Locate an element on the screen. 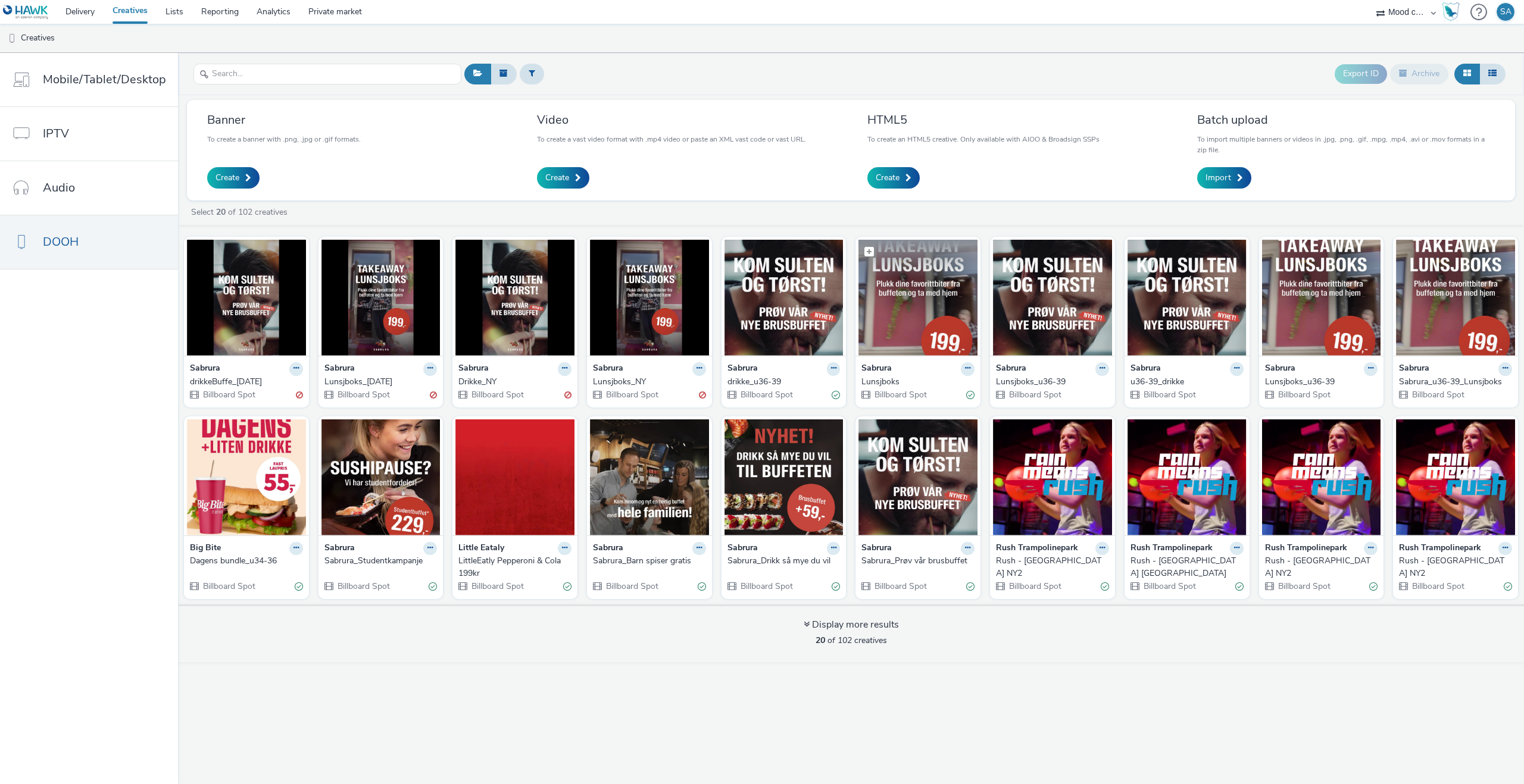 The height and width of the screenshot is (784, 1524). img: drikkeBuffe_5sep visual is located at coordinates (246, 298).